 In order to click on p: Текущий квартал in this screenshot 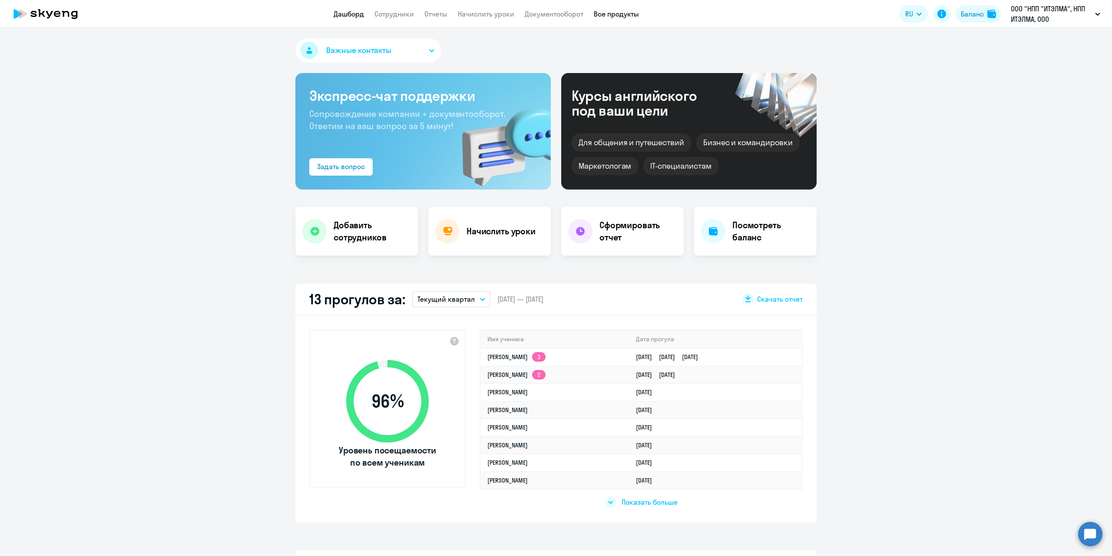, I will do `click(446, 299)`.